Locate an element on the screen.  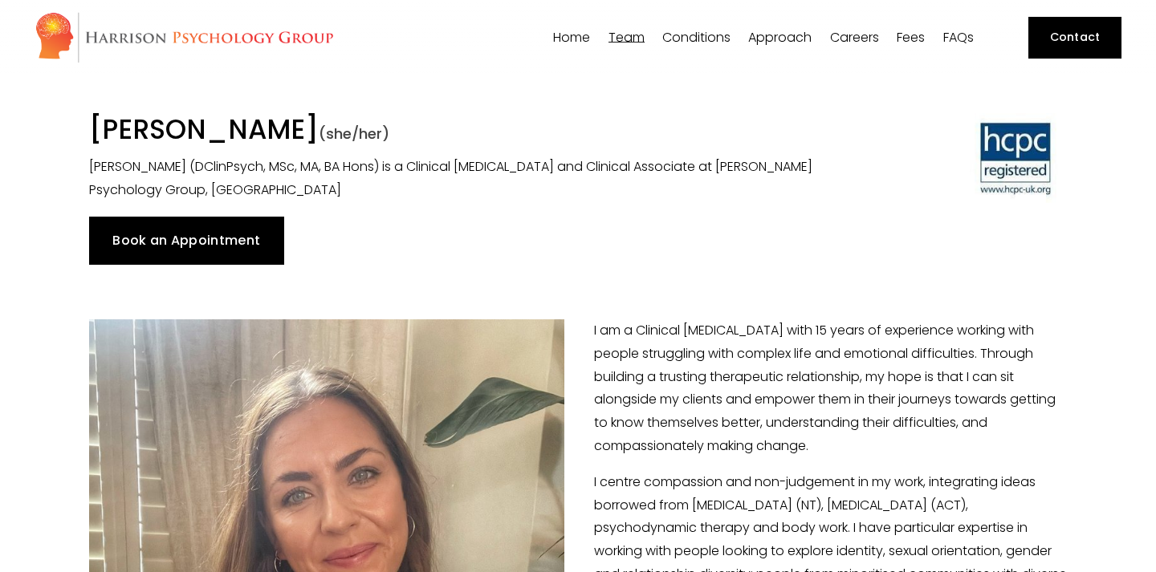
a: FAQs is located at coordinates (958, 37).